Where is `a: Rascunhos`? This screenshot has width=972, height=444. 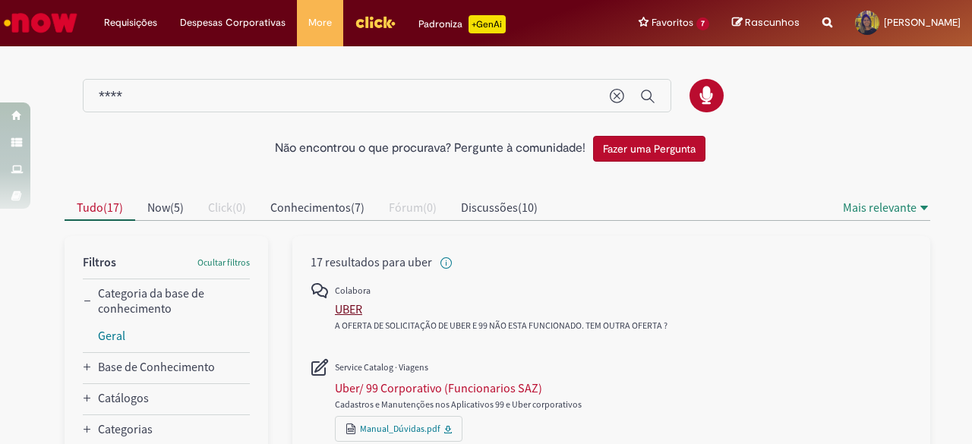 a: Rascunhos is located at coordinates (765, 23).